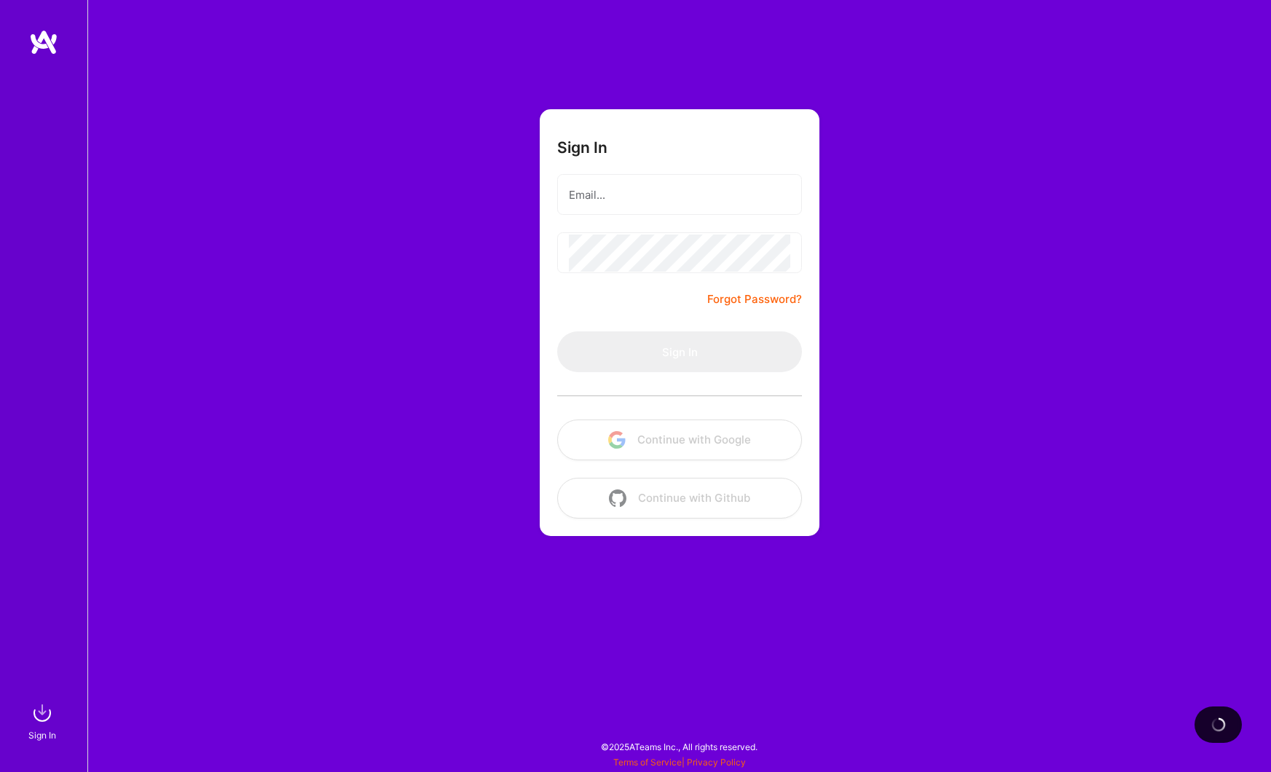  I want to click on button: Continue with Google, so click(680, 440).